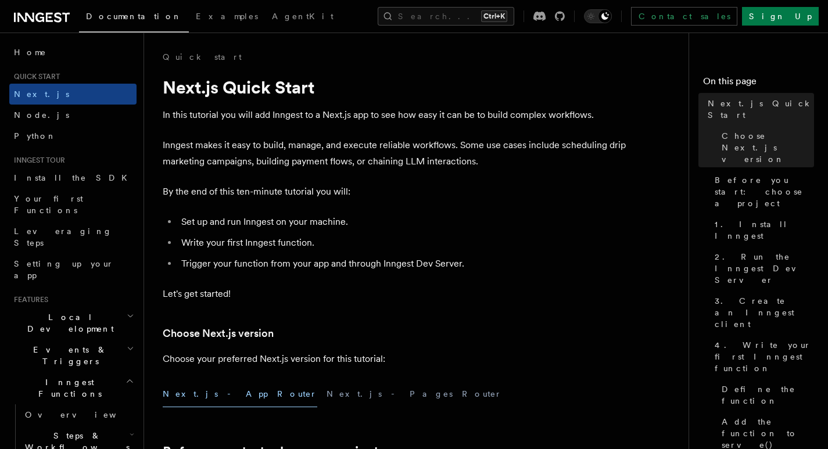  I want to click on button: Inngest Functions, so click(73, 388).